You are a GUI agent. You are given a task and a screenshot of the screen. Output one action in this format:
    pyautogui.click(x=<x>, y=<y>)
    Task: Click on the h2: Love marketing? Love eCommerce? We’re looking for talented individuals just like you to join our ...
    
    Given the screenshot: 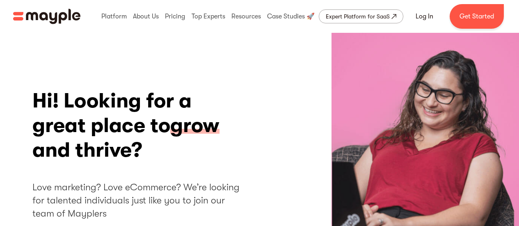 What is the action you would take?
    pyautogui.click(x=139, y=200)
    